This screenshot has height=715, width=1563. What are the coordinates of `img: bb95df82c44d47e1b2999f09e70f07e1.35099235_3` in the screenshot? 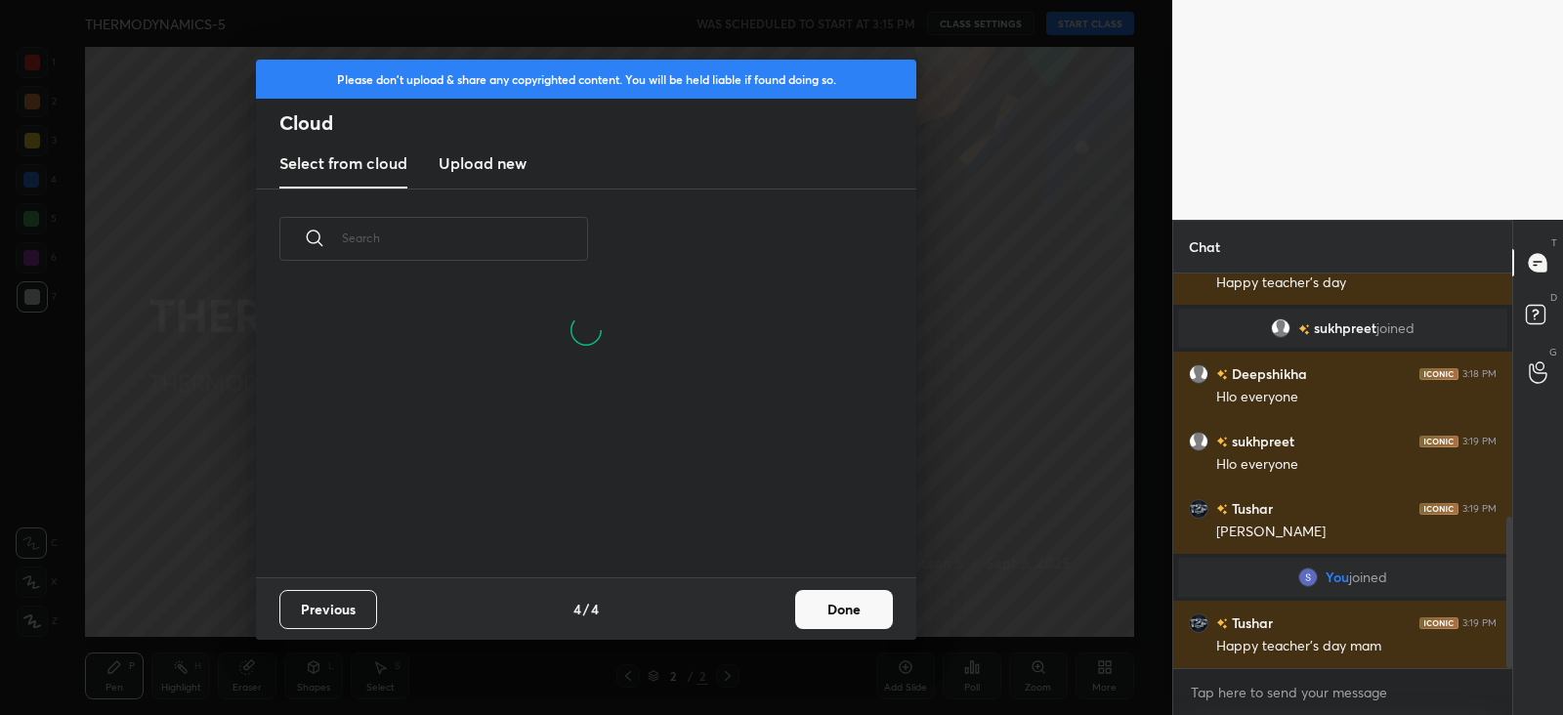 It's located at (1308, 577).